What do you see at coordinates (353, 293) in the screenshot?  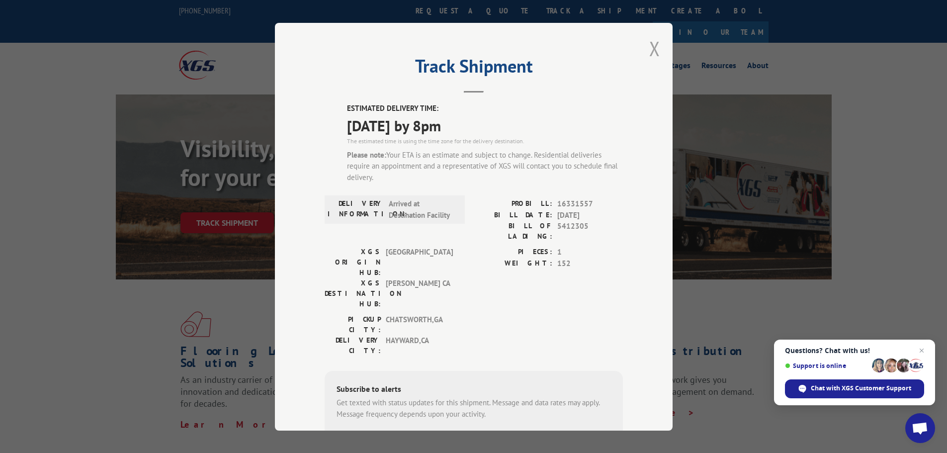 I see `label: XGS DESTINATION HUB:` at bounding box center [353, 293].